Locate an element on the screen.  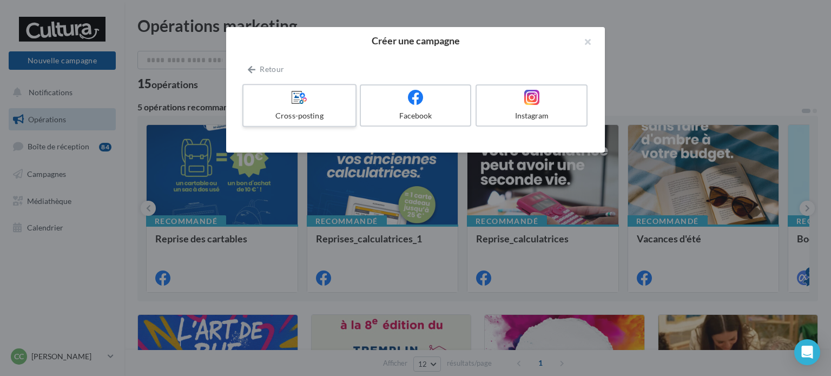
div: Open Intercom Messenger is located at coordinates (808, 352).